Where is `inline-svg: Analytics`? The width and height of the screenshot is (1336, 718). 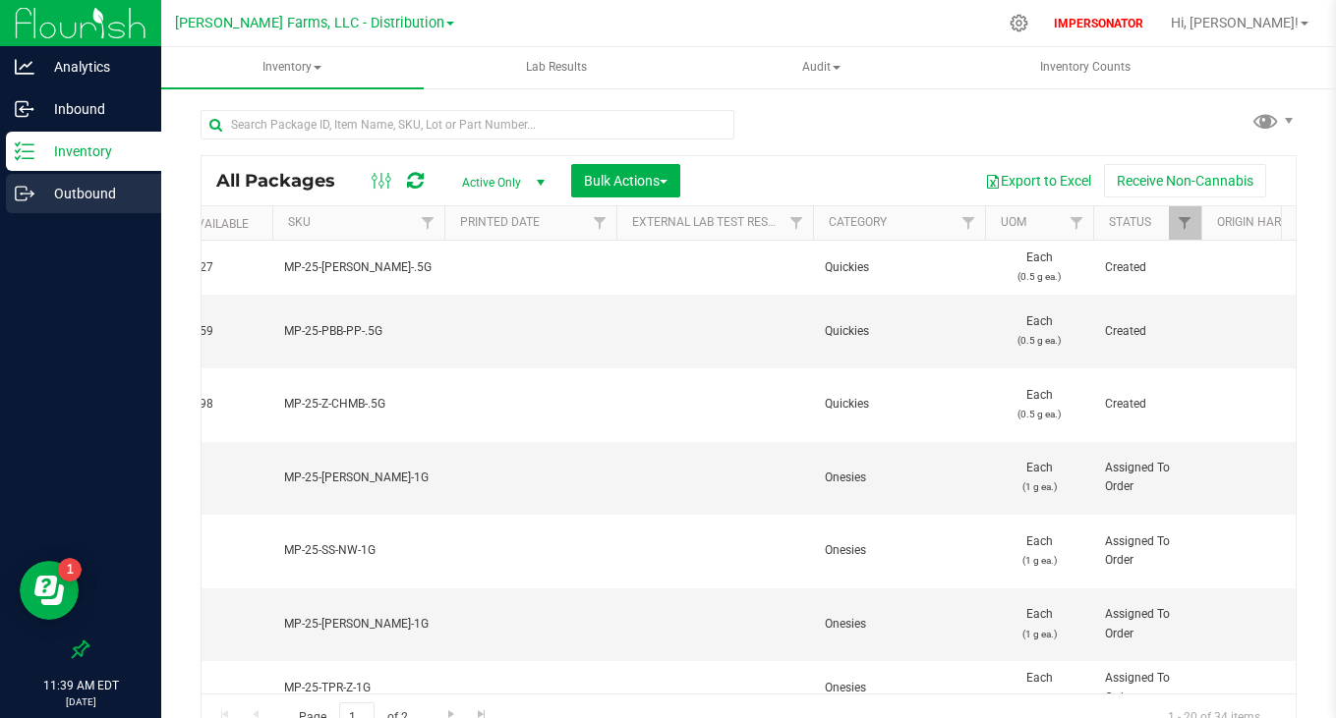 inline-svg: Analytics is located at coordinates (25, 67).